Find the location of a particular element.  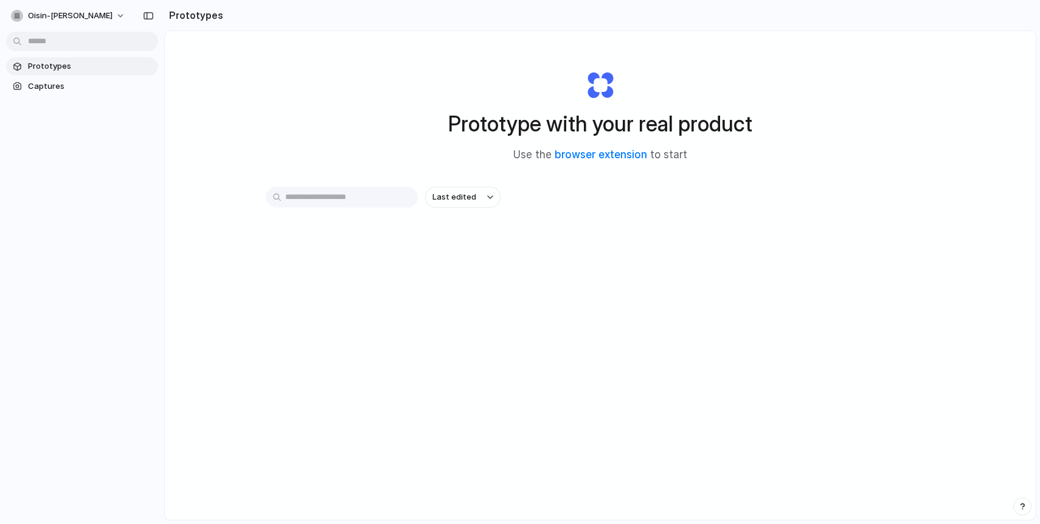

span: Last edited is located at coordinates (454, 197).